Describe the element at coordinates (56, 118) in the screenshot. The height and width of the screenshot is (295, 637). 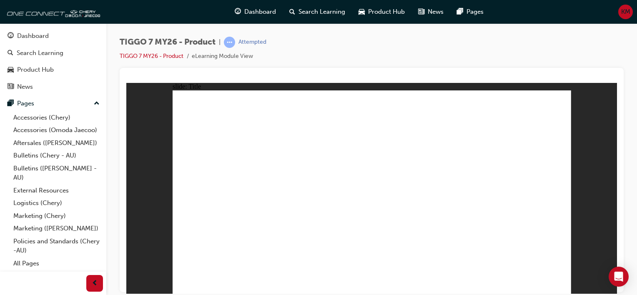
I see `a: Accessories (Chery)` at that location.